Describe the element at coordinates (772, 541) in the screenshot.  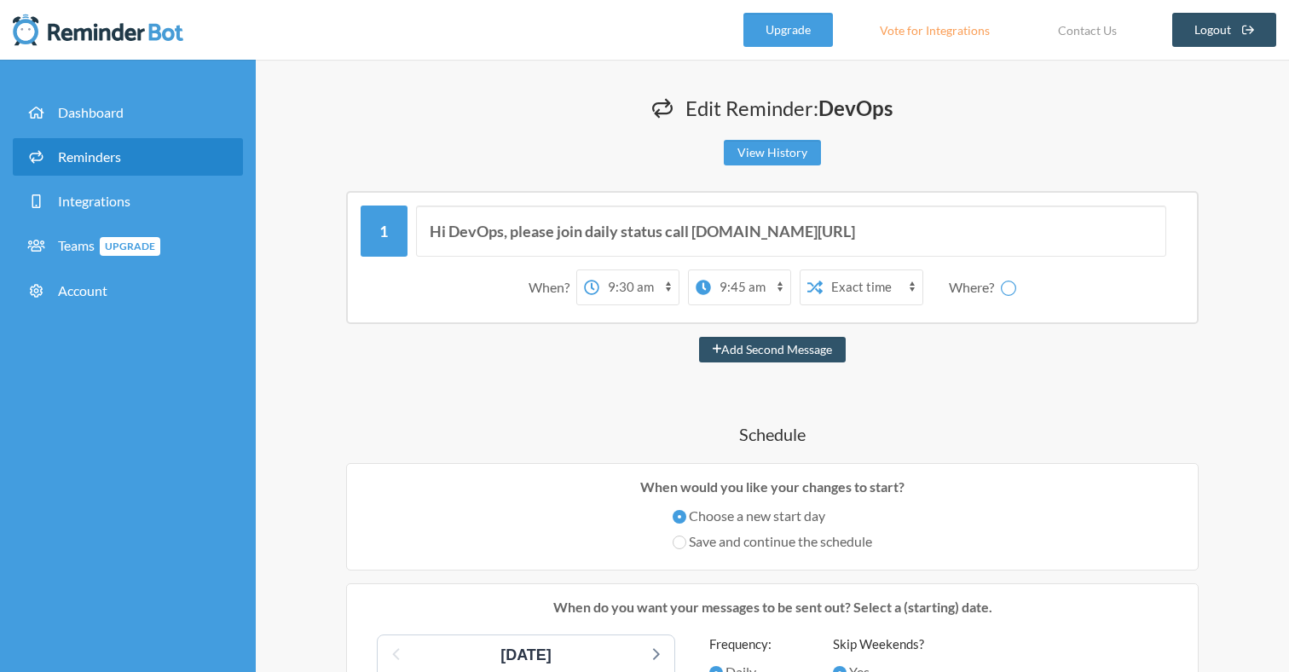
I see `label: Save and continue the schedule` at that location.